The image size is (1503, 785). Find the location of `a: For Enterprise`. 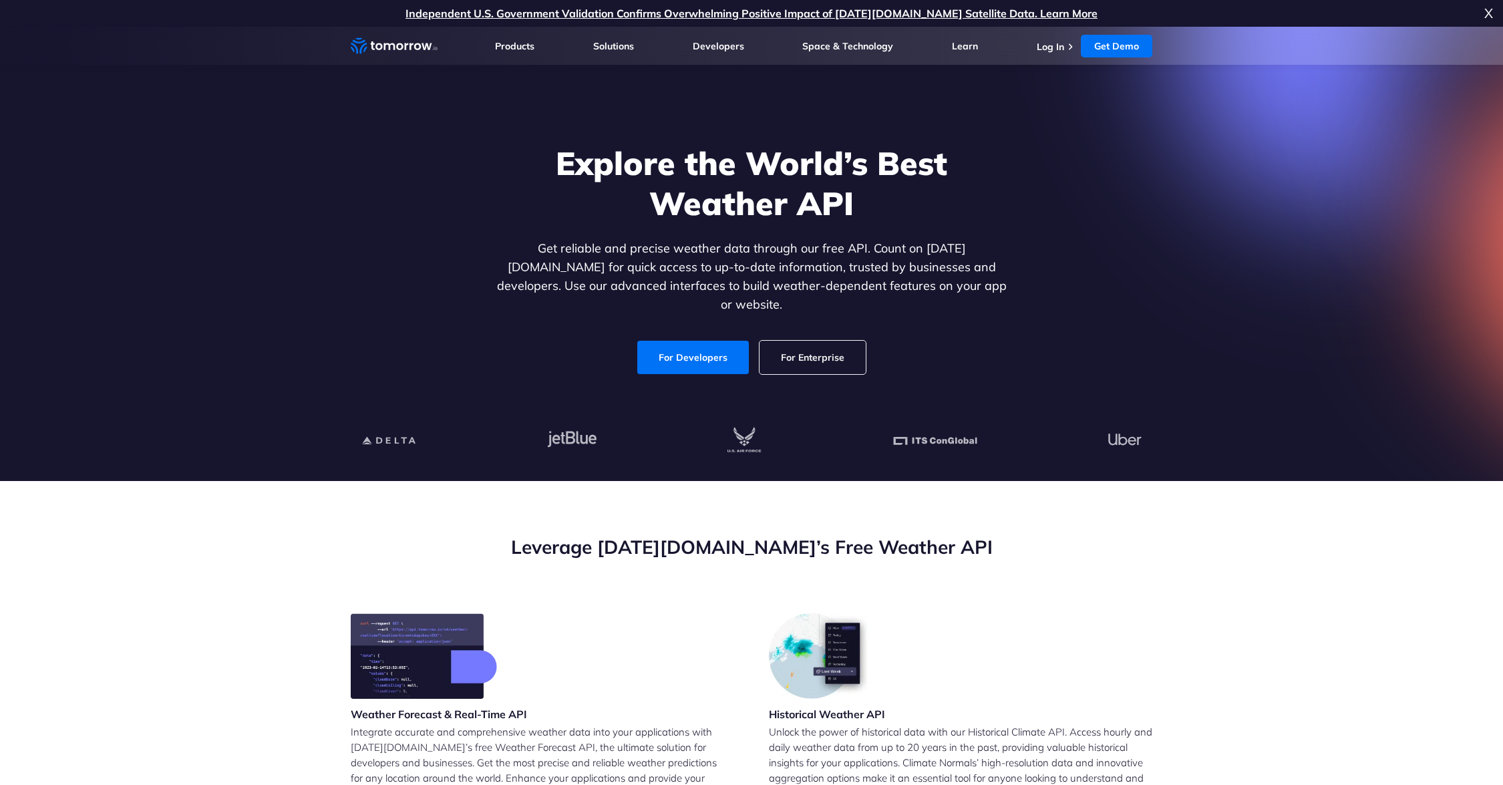

a: For Enterprise is located at coordinates (812, 357).